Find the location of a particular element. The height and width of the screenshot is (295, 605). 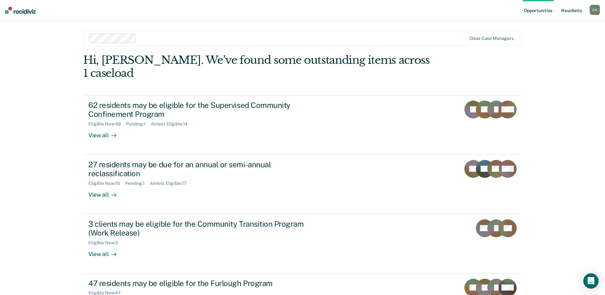

div: 3 clients may be eligible for the Community Transition Program (Work Release) is located at coordinates (200, 228).